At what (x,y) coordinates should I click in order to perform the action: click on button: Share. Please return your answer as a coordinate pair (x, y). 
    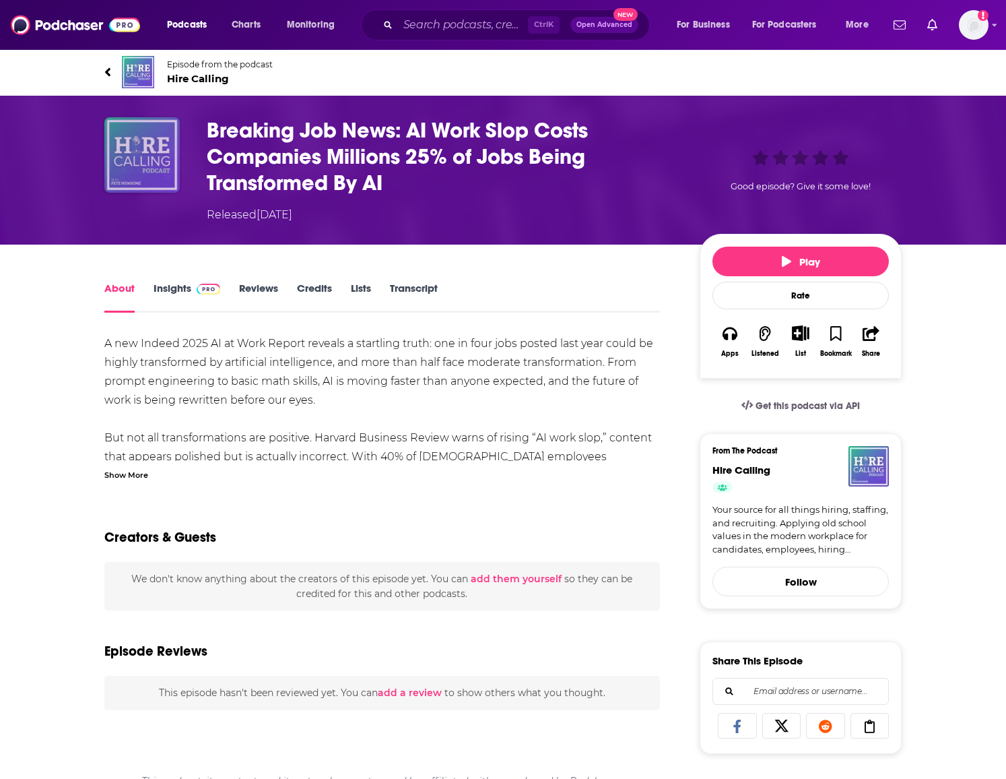
    Looking at the image, I should click on (872, 341).